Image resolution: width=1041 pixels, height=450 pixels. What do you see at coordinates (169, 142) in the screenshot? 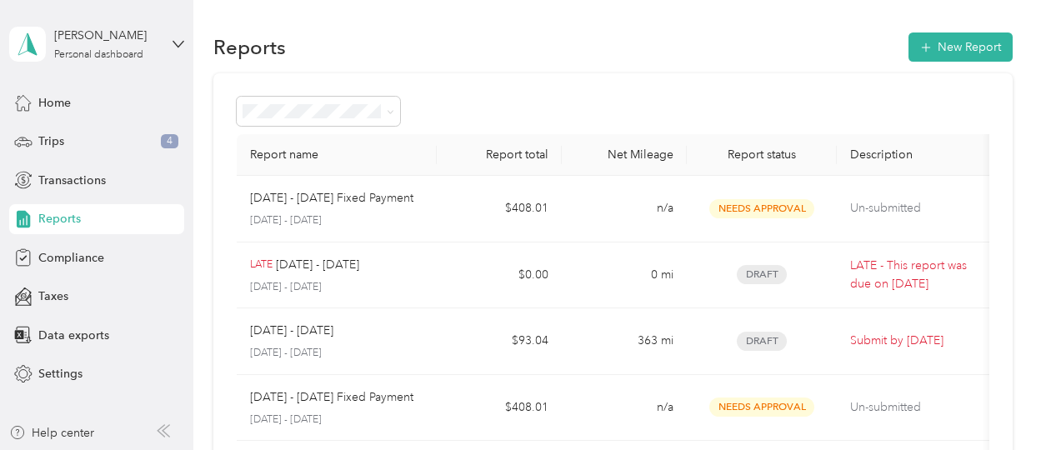
I see `span: 4` at bounding box center [169, 142].